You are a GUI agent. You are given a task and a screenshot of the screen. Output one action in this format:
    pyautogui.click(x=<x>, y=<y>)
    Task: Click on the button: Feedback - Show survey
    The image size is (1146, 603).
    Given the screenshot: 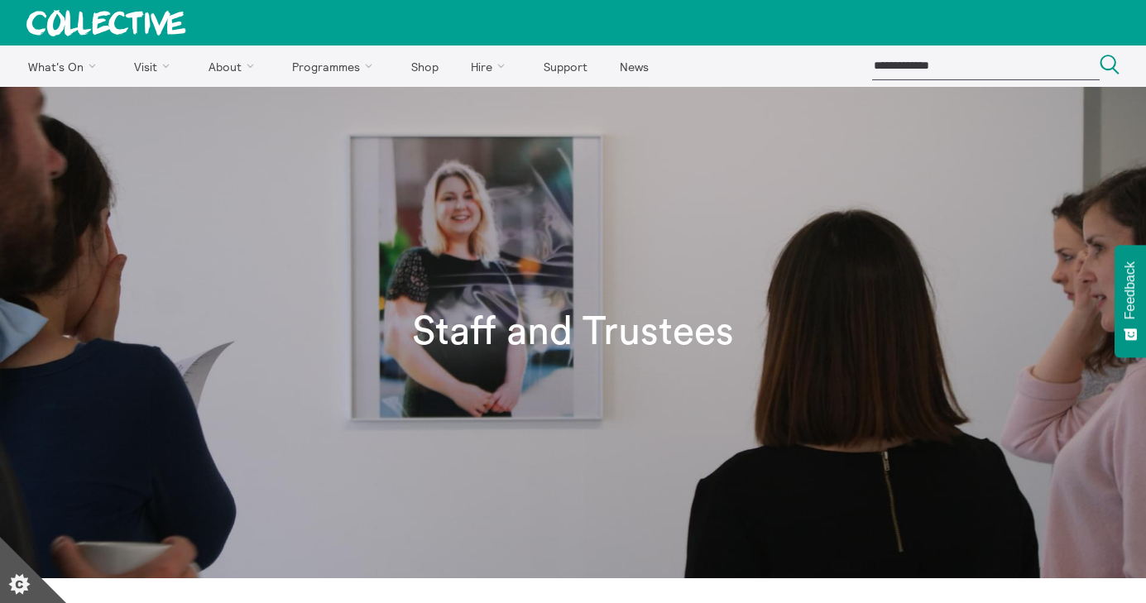 What is the action you would take?
    pyautogui.click(x=1130, y=301)
    